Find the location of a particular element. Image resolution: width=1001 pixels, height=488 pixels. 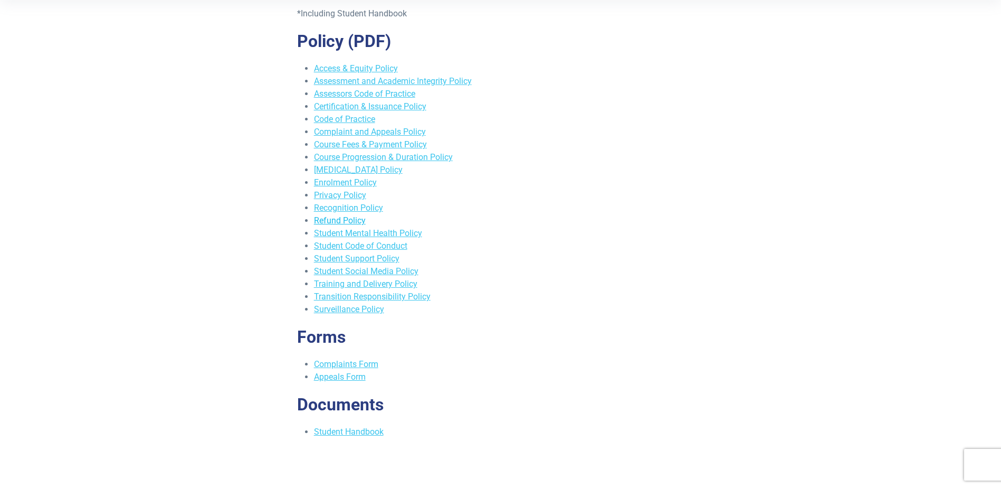

a: Certification & Issuance Policy is located at coordinates (370, 106).